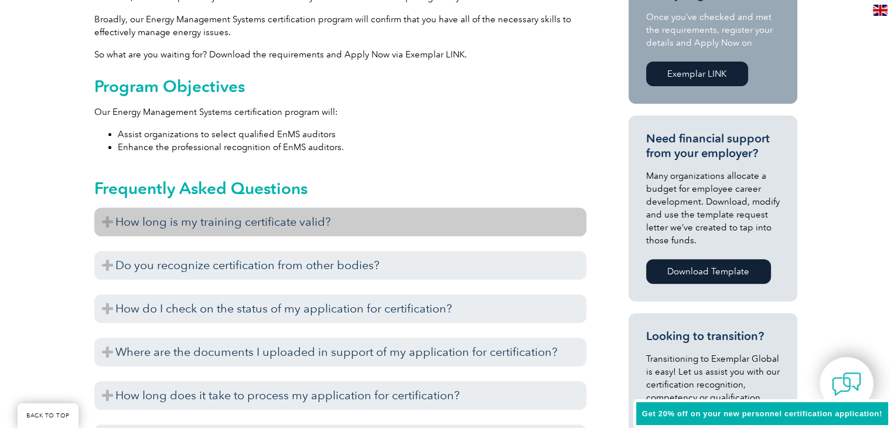 Image resolution: width=891 pixels, height=428 pixels. What do you see at coordinates (713, 208) in the screenshot?
I see `p: Many organizations allocate a budget for employee career development. Download, modify and use th...` at bounding box center [713, 208].